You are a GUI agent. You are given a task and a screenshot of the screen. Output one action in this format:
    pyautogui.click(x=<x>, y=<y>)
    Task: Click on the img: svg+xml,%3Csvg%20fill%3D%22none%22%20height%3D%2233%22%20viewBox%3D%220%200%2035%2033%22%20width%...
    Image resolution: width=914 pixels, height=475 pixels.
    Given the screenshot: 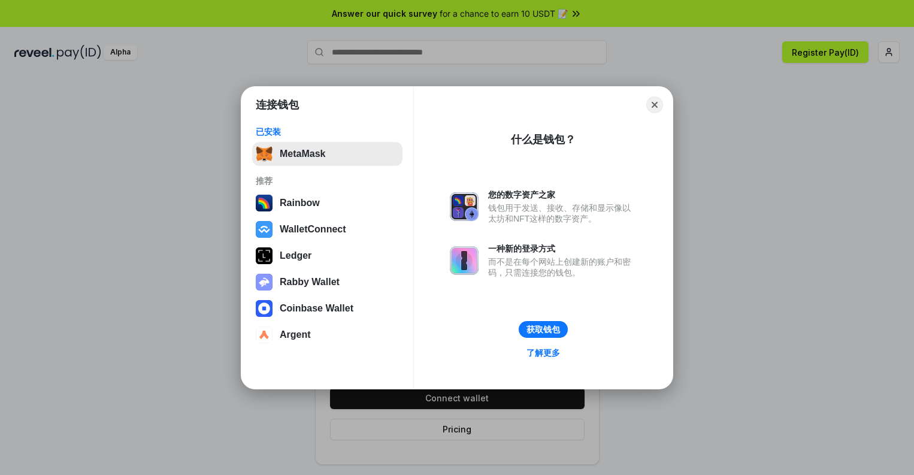 What is the action you would take?
    pyautogui.click(x=264, y=154)
    